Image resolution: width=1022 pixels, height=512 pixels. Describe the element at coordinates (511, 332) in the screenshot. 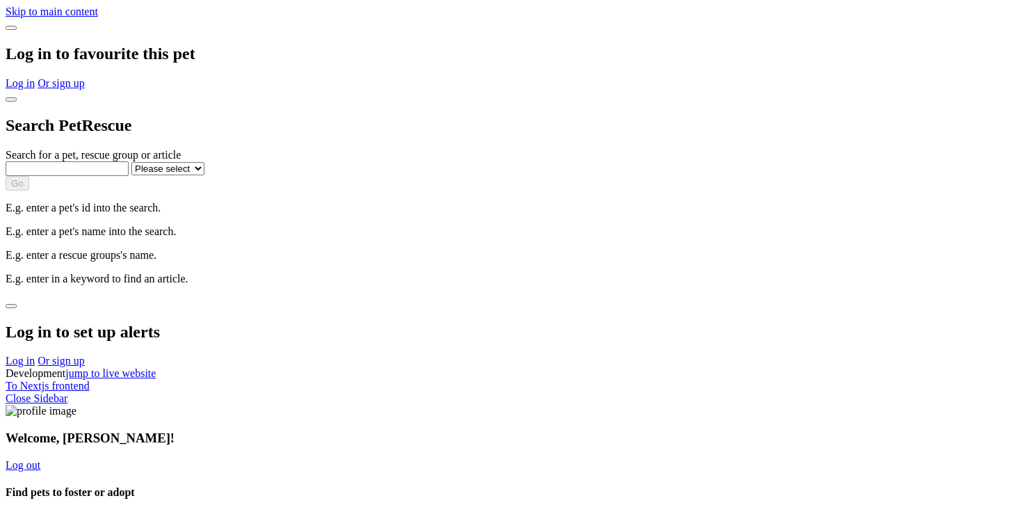

I see `h2: Log in to set up alerts` at that location.